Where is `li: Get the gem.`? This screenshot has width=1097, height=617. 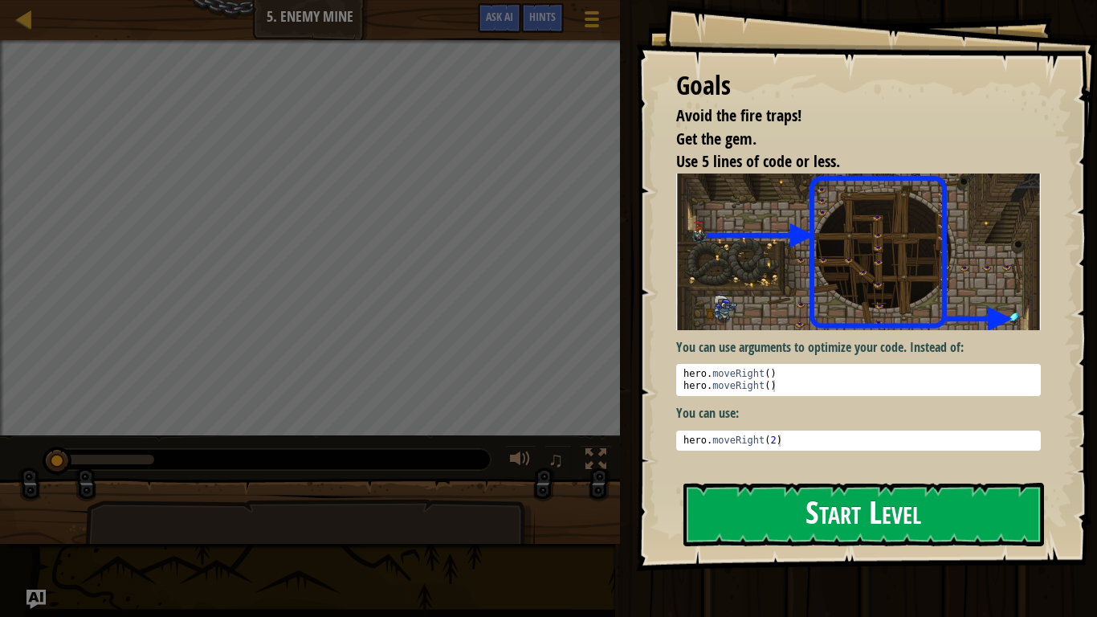 li: Get the gem. is located at coordinates (846, 139).